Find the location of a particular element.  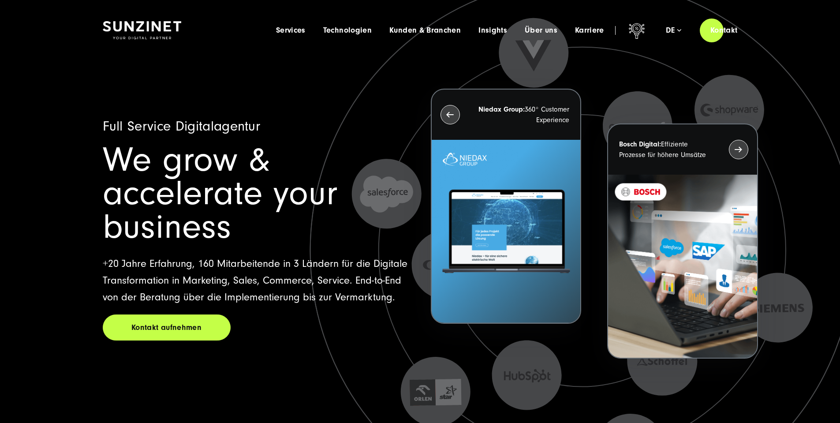

span: Insights is located at coordinates (492, 30).